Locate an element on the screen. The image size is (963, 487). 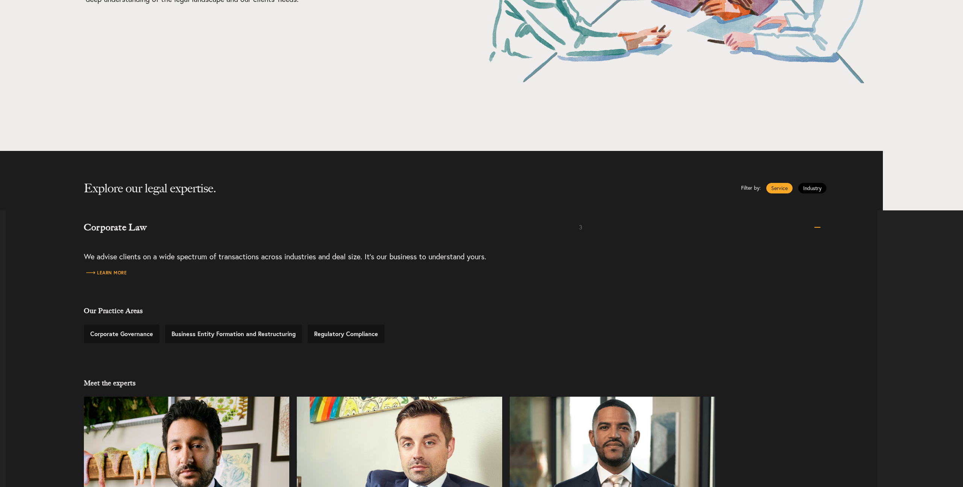
p: We advise clients on a wide spectrum of transactions across industries and deal size. It’s our bu... is located at coordinates (400, 257).